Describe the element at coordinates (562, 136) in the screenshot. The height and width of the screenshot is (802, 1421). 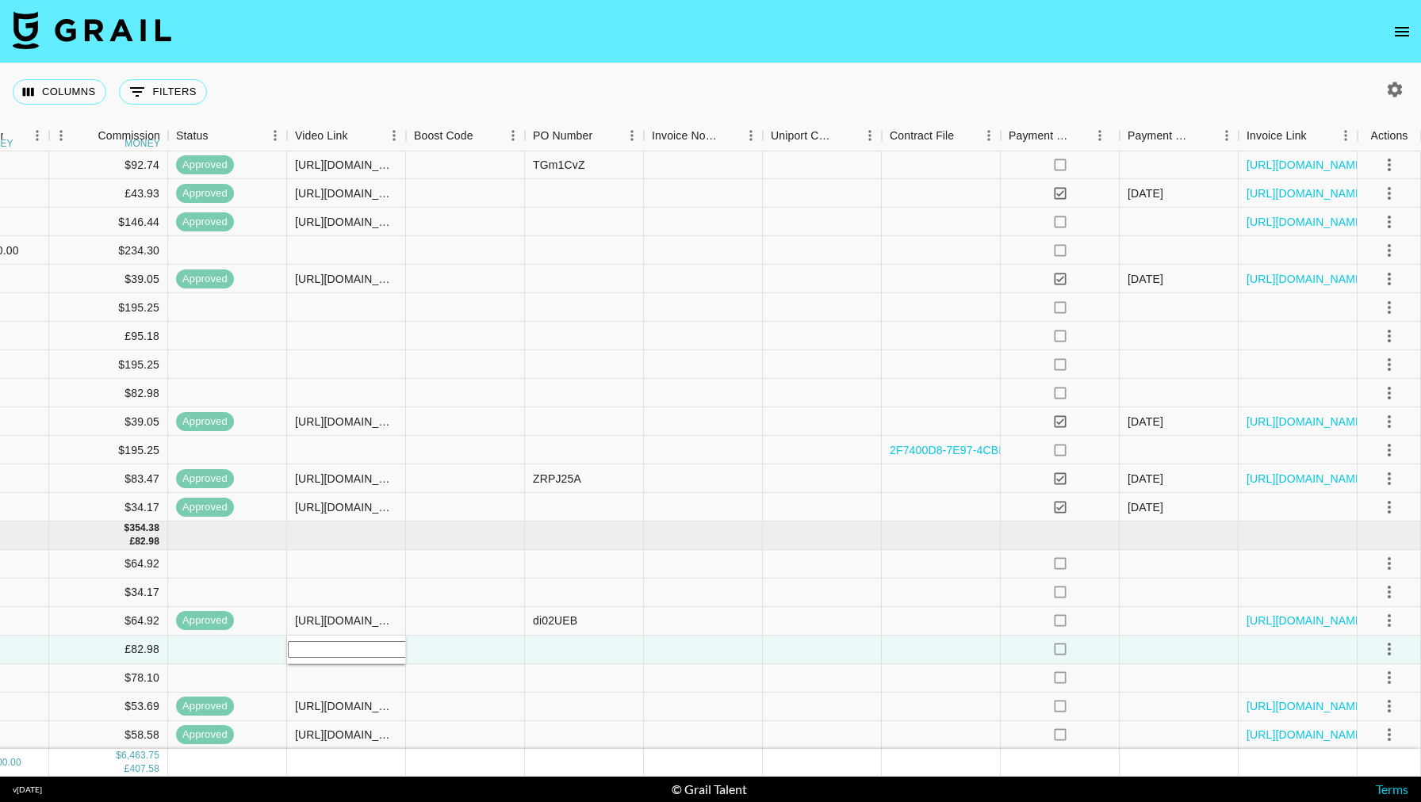
I see `div: PO Number` at that location.